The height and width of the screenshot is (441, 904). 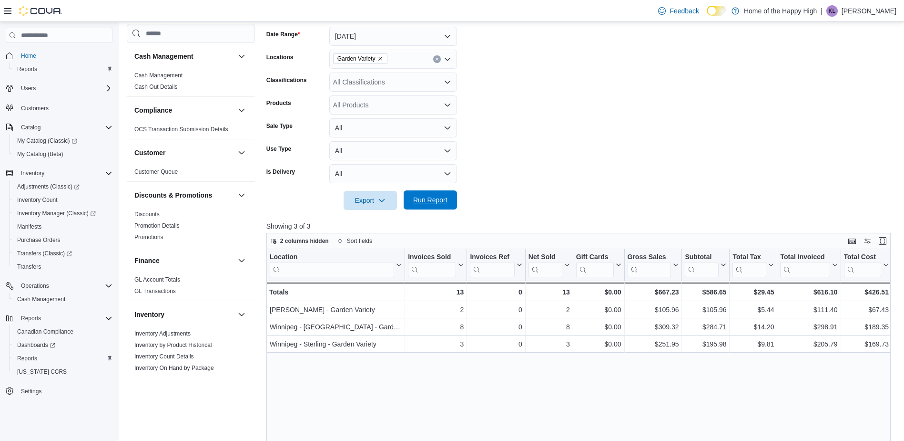 I want to click on div: $284.71, so click(x=706, y=327).